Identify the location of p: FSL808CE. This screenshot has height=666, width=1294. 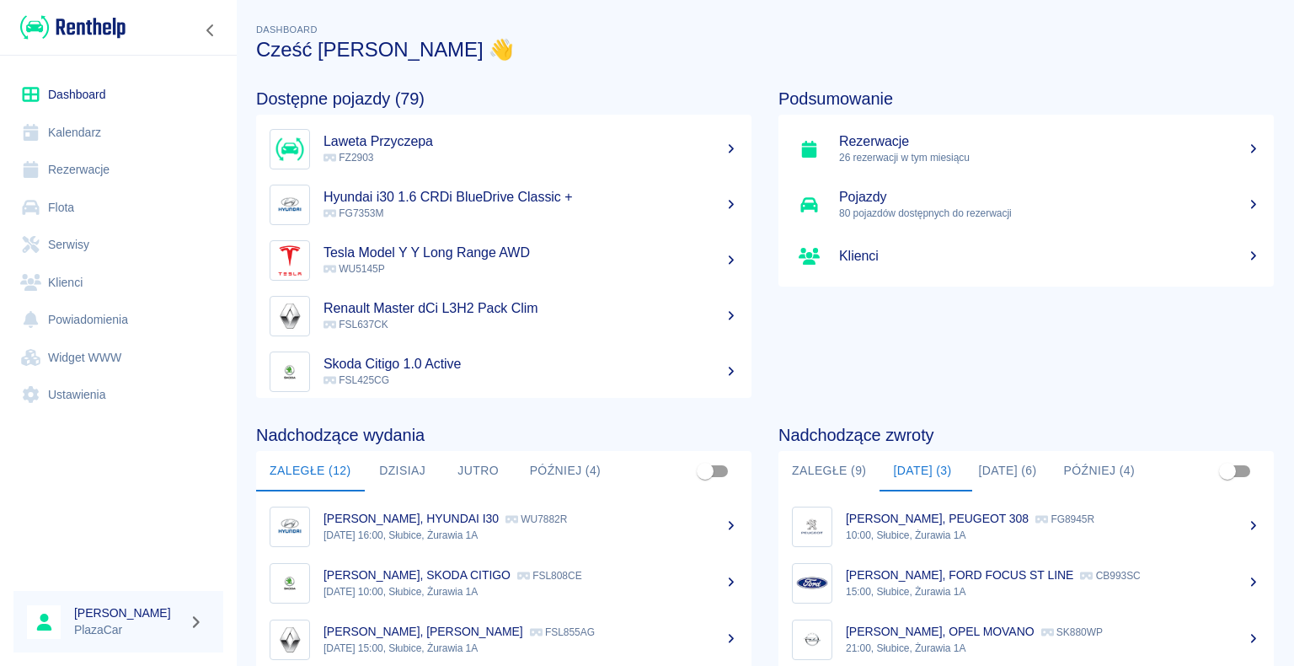
(549, 576).